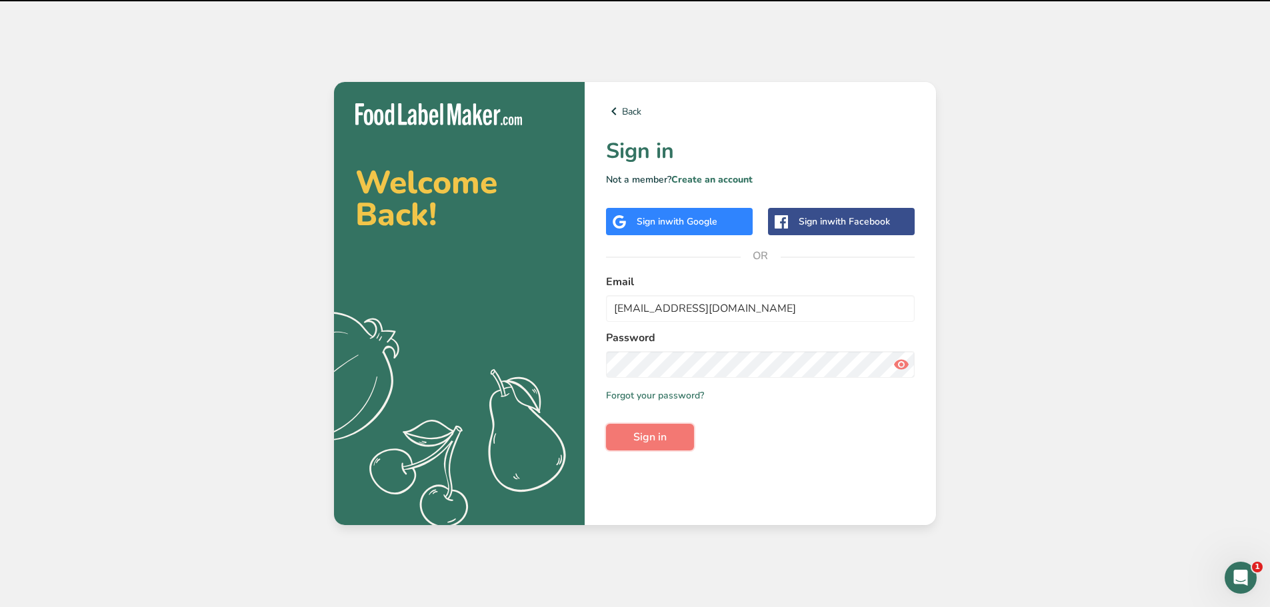 This screenshot has height=607, width=1270. What do you see at coordinates (760, 309) in the screenshot?
I see `input: Enter Your Email` at bounding box center [760, 309].